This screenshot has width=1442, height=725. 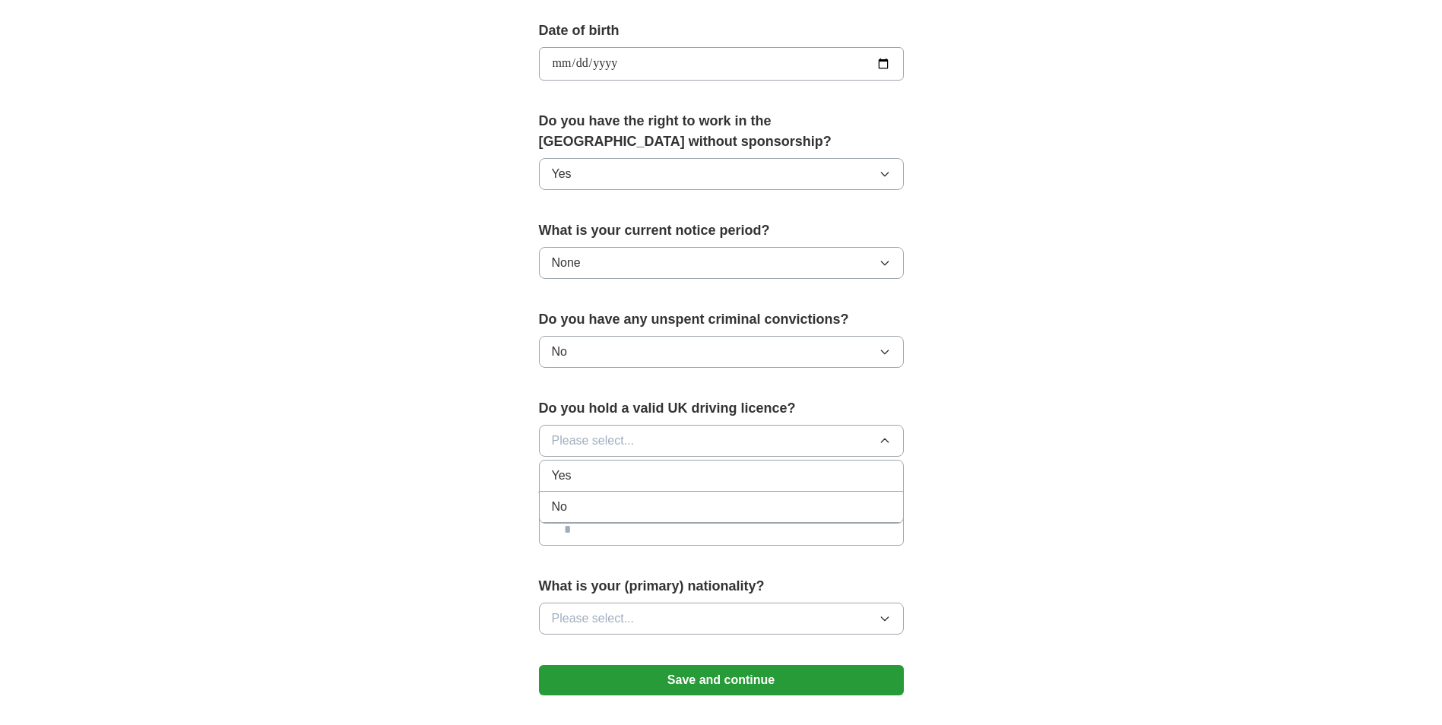 I want to click on label: What is your (primary) nationality?, so click(x=721, y=586).